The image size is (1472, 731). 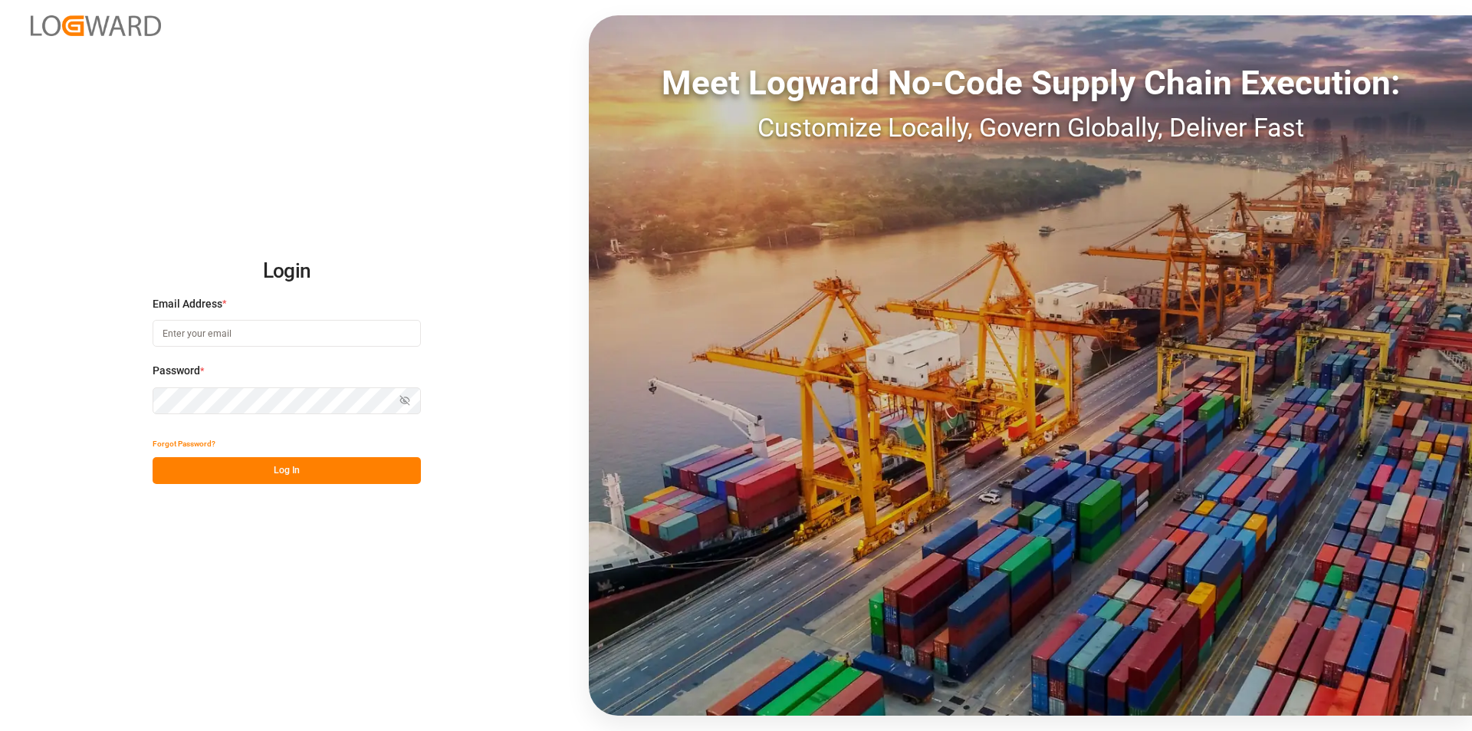 I want to click on div: Customize Locally, Govern Globally, Deliver Fast, so click(x=1030, y=127).